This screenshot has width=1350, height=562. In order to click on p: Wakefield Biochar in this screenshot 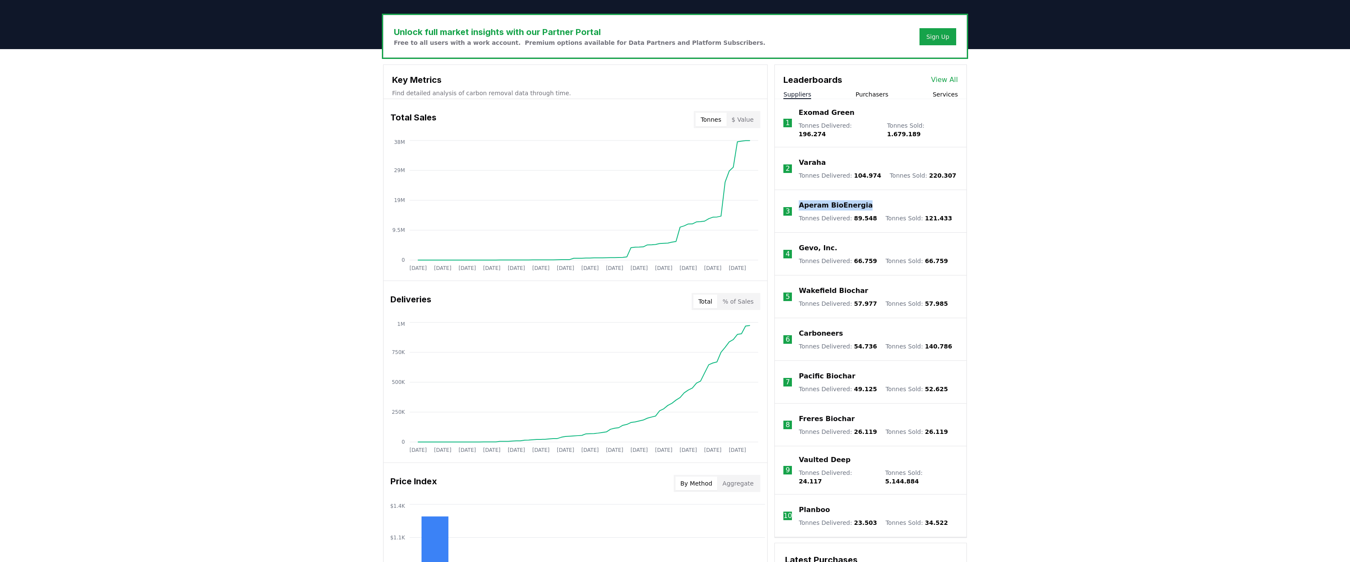, I will do `click(833, 291)`.